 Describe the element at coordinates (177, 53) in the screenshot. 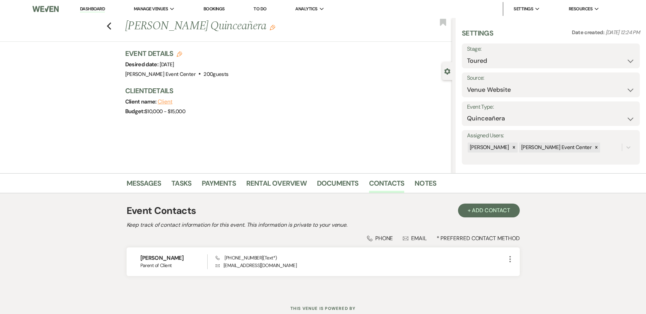

I see `h3: Event Details` at that location.